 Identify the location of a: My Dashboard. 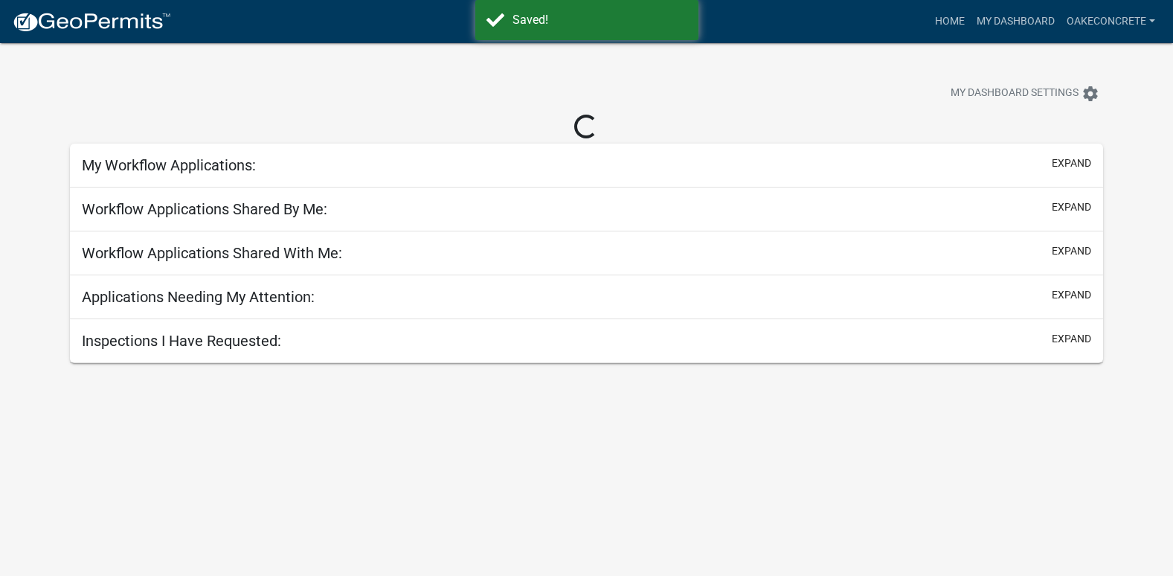
(1015, 22).